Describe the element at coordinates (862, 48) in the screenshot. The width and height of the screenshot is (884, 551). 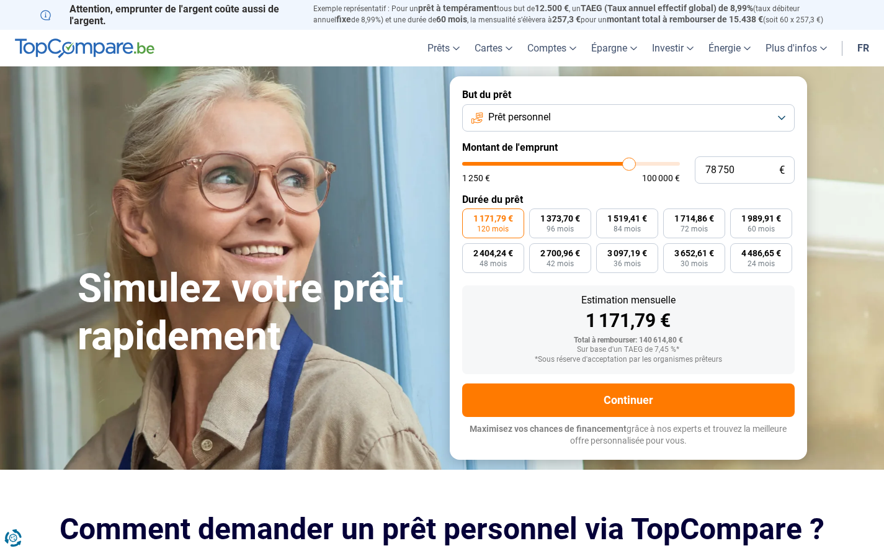
I see `a: fr` at that location.